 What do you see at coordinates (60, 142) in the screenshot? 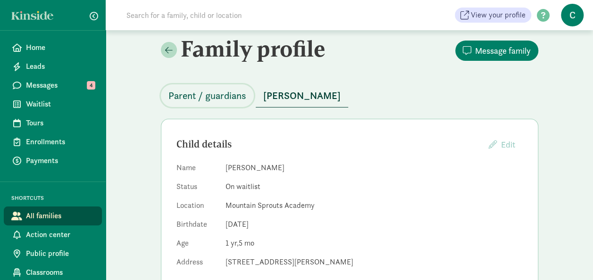
I see `span: Enrollments` at bounding box center [60, 142].